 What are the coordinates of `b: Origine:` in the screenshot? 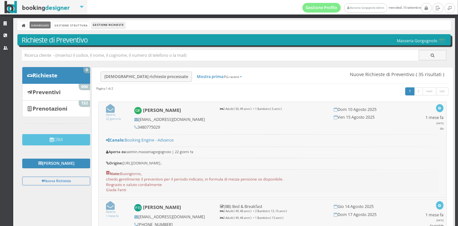 It's located at (114, 163).